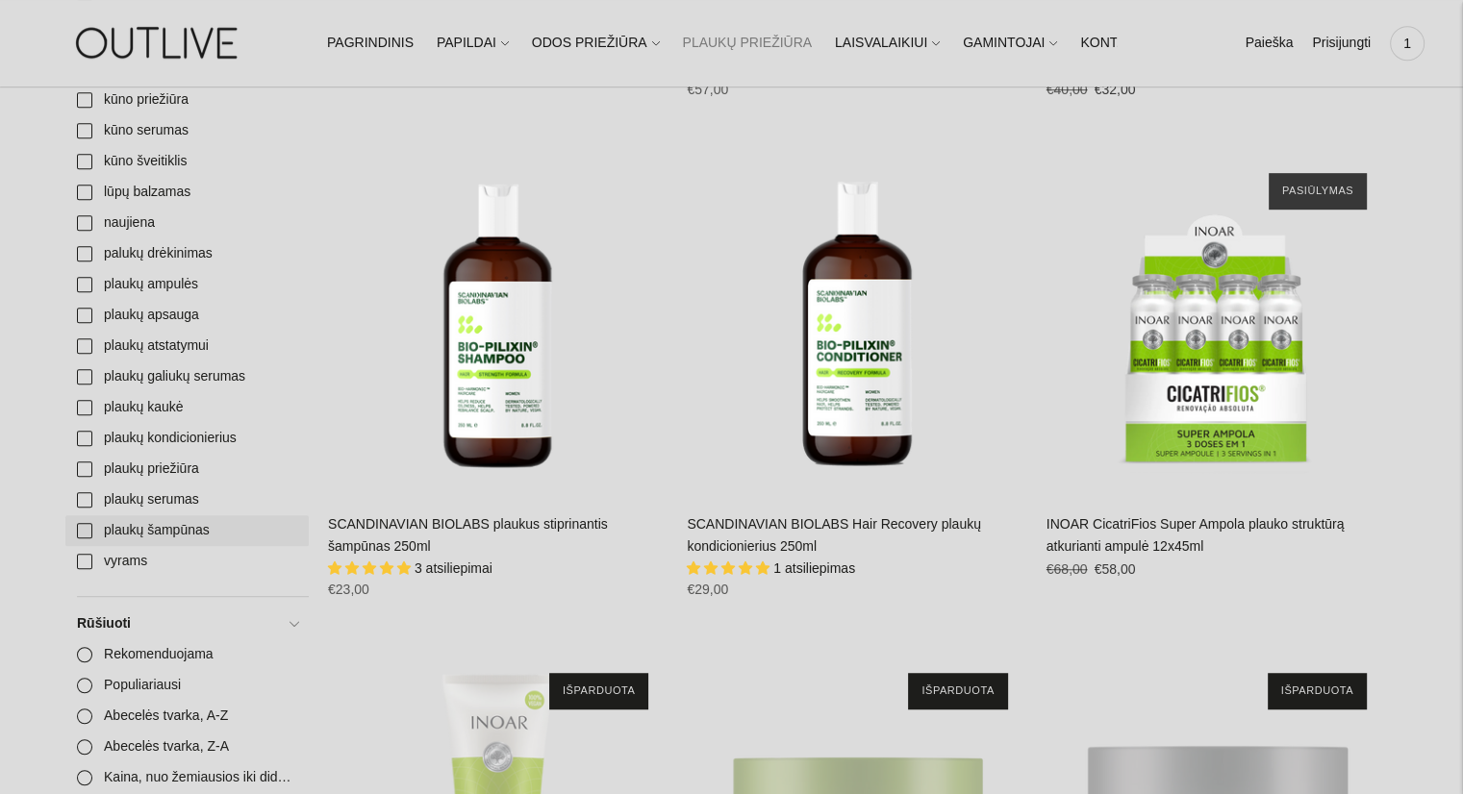 This screenshot has width=1463, height=794. I want to click on a: kūno serumas, so click(187, 131).